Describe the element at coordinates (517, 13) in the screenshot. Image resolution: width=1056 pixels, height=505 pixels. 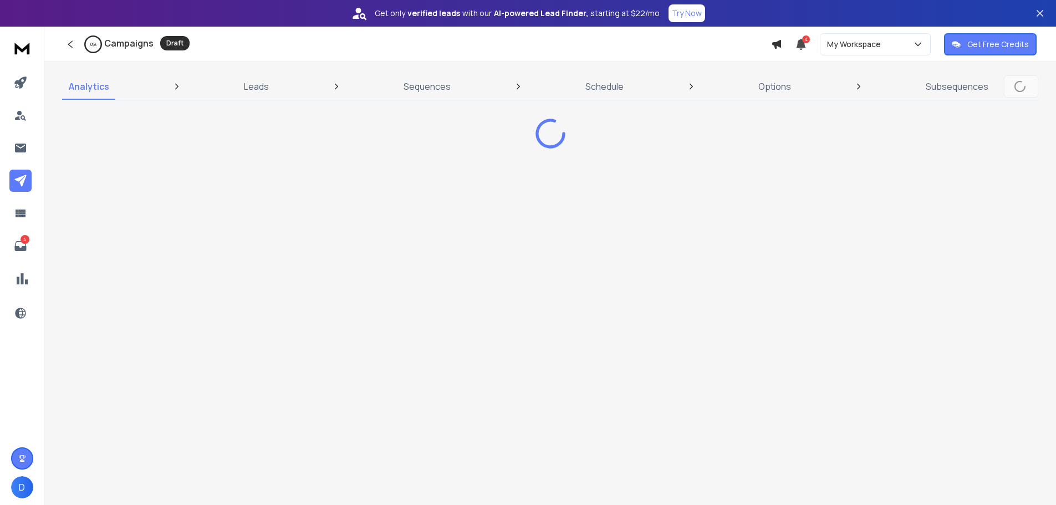
I see `p: Get only with our starting at $22/mo` at that location.